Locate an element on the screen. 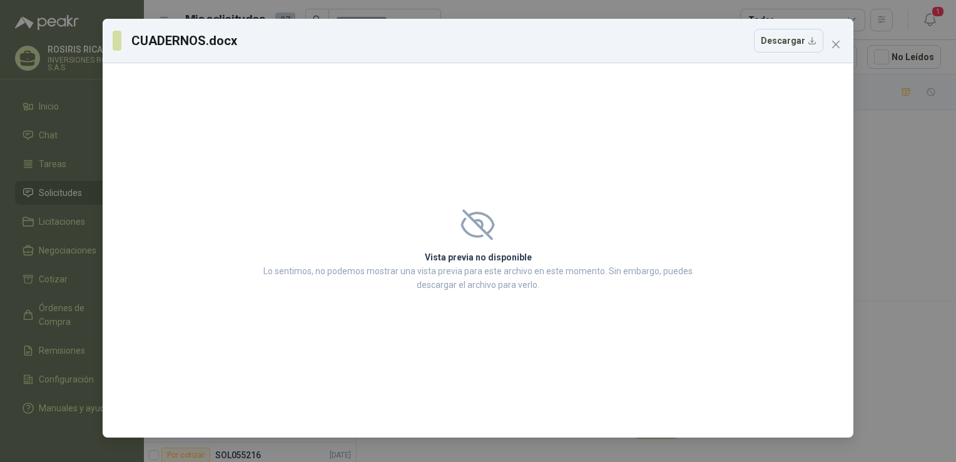 This screenshot has width=956, height=462. h3: CUADERNOS.docx is located at coordinates (185, 41).